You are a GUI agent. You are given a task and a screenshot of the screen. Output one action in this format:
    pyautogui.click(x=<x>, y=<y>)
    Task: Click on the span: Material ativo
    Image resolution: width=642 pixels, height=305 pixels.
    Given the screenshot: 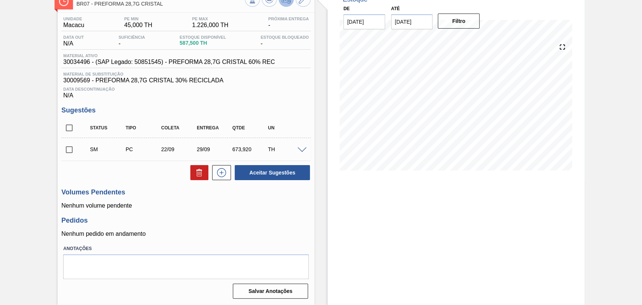 What is the action you would take?
    pyautogui.click(x=169, y=56)
    